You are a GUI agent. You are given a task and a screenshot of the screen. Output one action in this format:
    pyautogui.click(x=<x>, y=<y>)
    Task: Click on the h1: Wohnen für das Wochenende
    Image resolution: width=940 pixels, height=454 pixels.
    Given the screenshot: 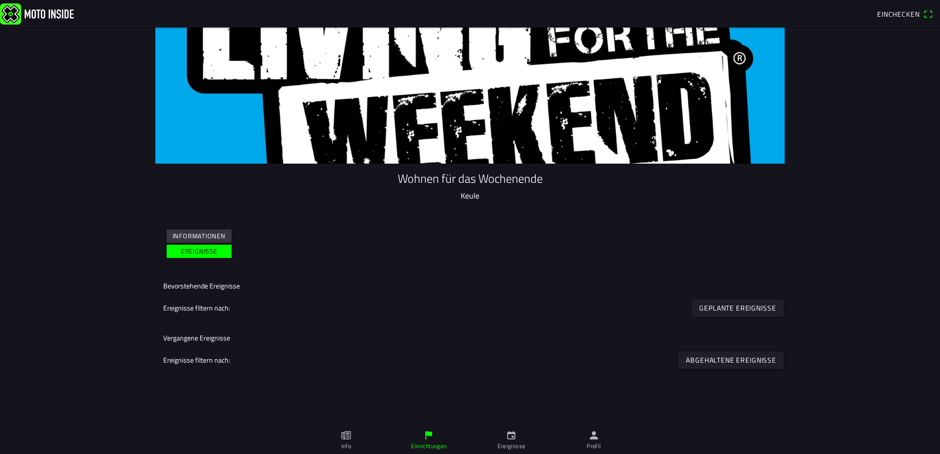 What is the action you would take?
    pyautogui.click(x=470, y=178)
    